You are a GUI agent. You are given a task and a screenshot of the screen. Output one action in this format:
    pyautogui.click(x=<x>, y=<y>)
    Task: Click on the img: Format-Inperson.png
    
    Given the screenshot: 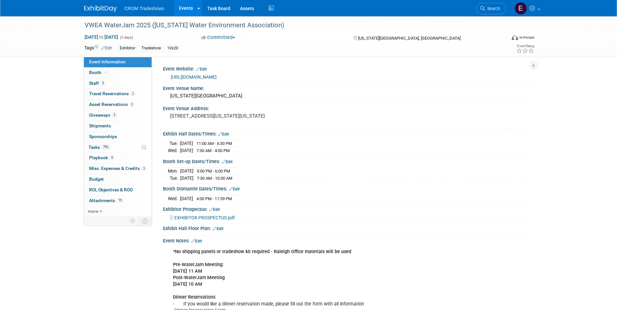 What is the action you would take?
    pyautogui.click(x=515, y=37)
    